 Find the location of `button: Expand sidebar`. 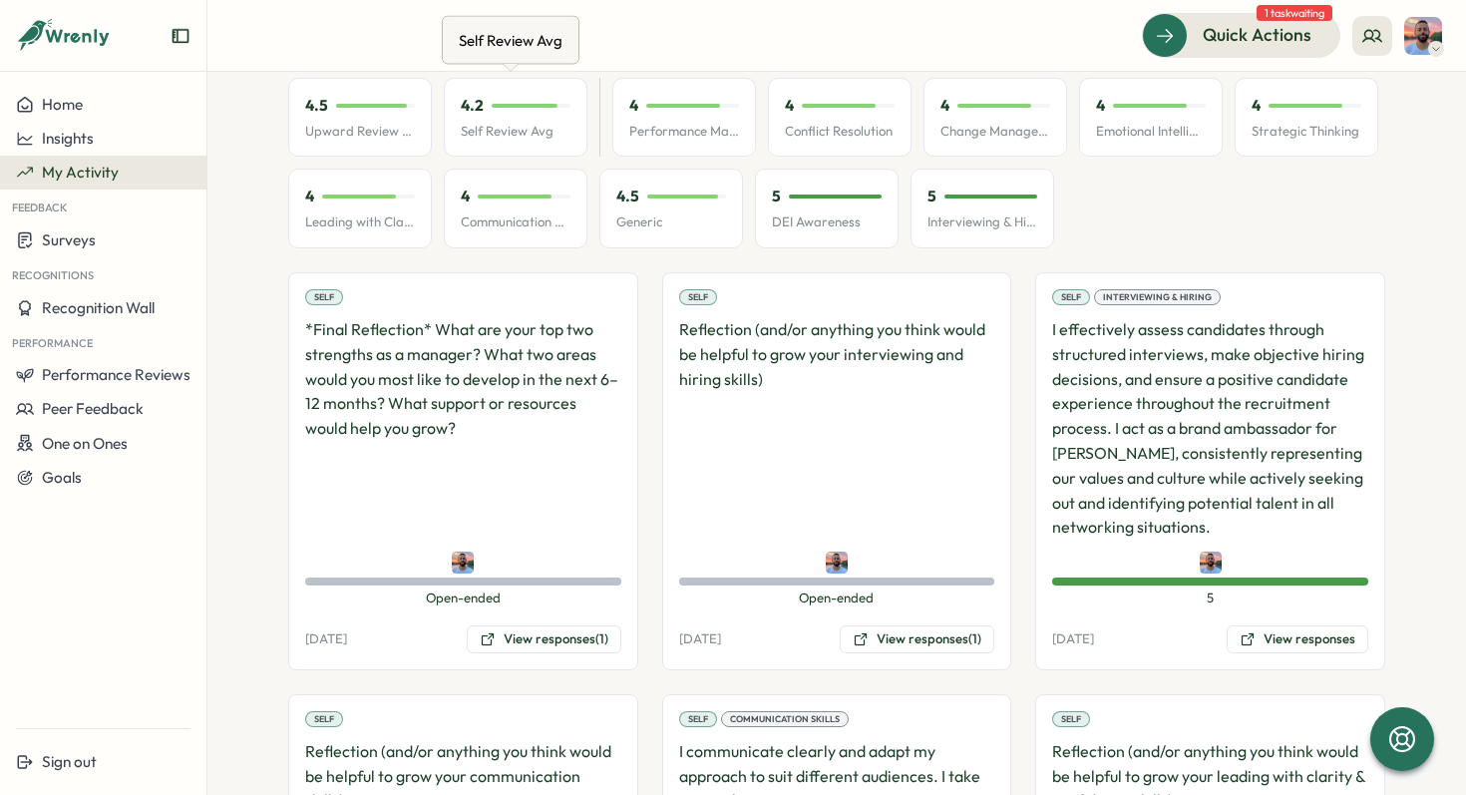

button: Expand sidebar is located at coordinates (180, 36).